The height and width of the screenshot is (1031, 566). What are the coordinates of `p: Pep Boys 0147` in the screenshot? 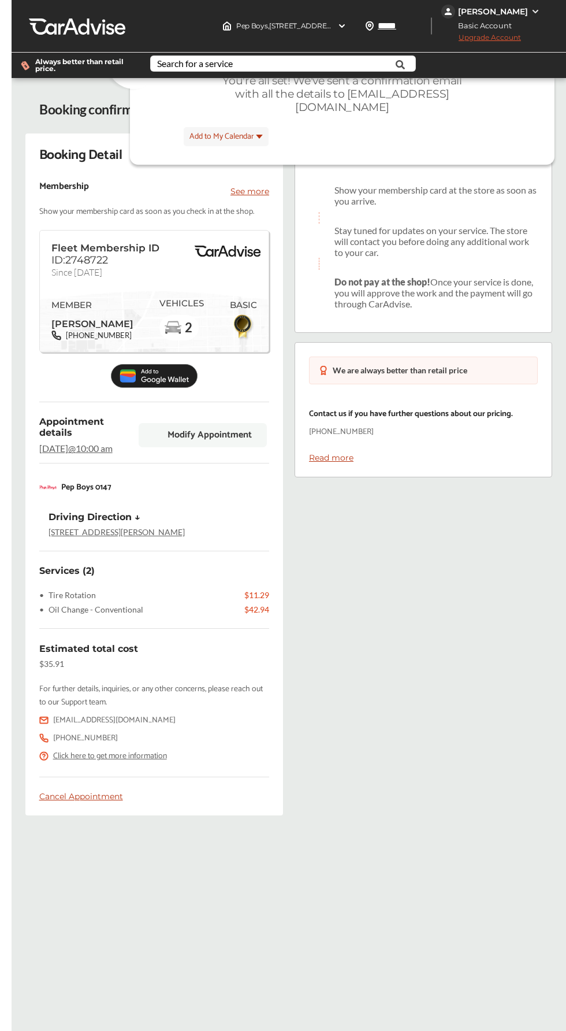 It's located at (86, 487).